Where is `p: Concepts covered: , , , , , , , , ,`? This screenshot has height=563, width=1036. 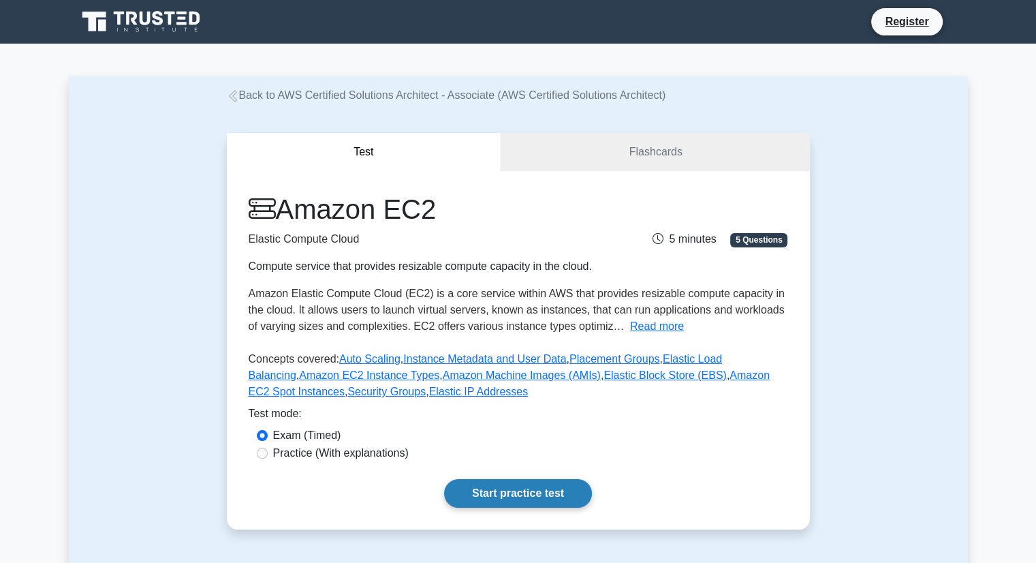 p: Concepts covered: , , , , , , , , , is located at coordinates (519, 378).